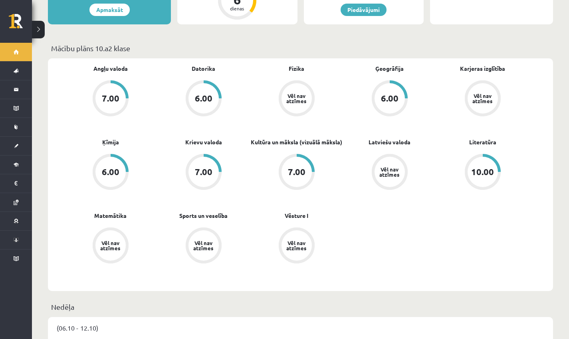  Describe the element at coordinates (300, 306) in the screenshot. I see `p: Nedēļa` at that location.